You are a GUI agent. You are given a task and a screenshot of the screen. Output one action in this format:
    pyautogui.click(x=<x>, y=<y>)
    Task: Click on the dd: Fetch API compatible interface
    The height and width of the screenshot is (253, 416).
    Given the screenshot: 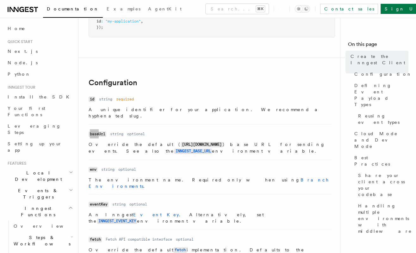 What is the action you would take?
    pyautogui.click(x=139, y=239)
    